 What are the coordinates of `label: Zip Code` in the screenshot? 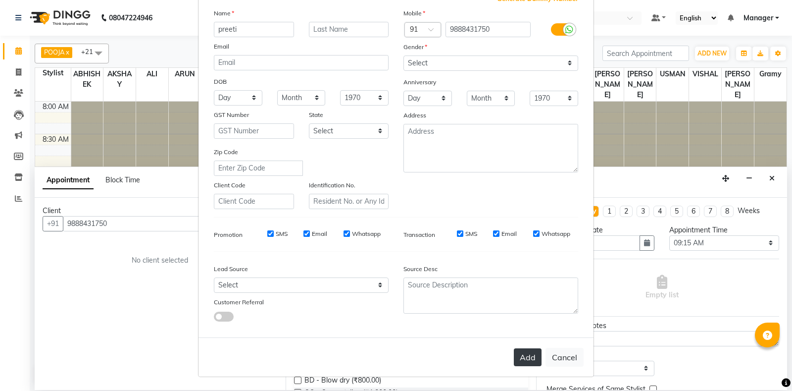 It's located at (226, 152).